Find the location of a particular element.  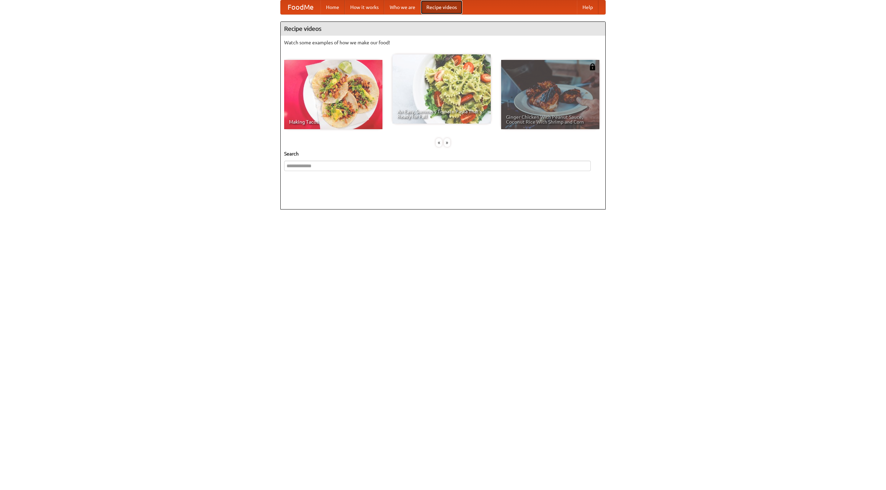

h5: Search is located at coordinates (443, 154).